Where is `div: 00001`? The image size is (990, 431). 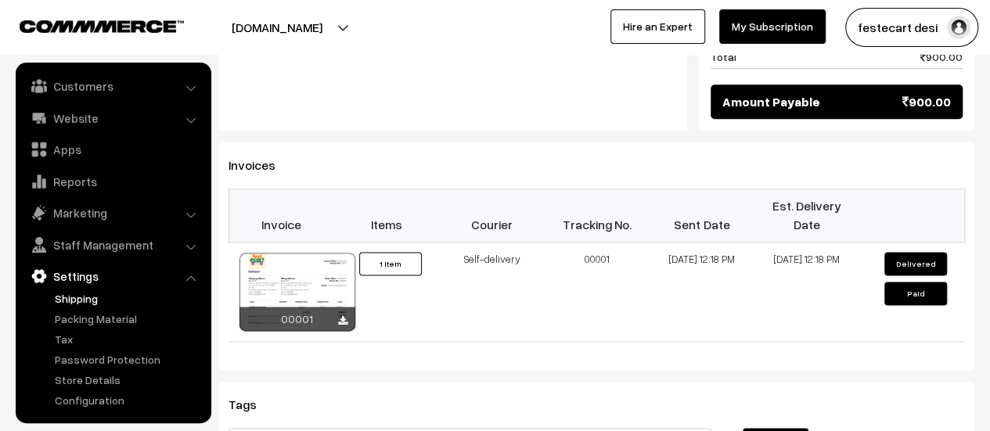 div: 00001 is located at coordinates (298, 319).